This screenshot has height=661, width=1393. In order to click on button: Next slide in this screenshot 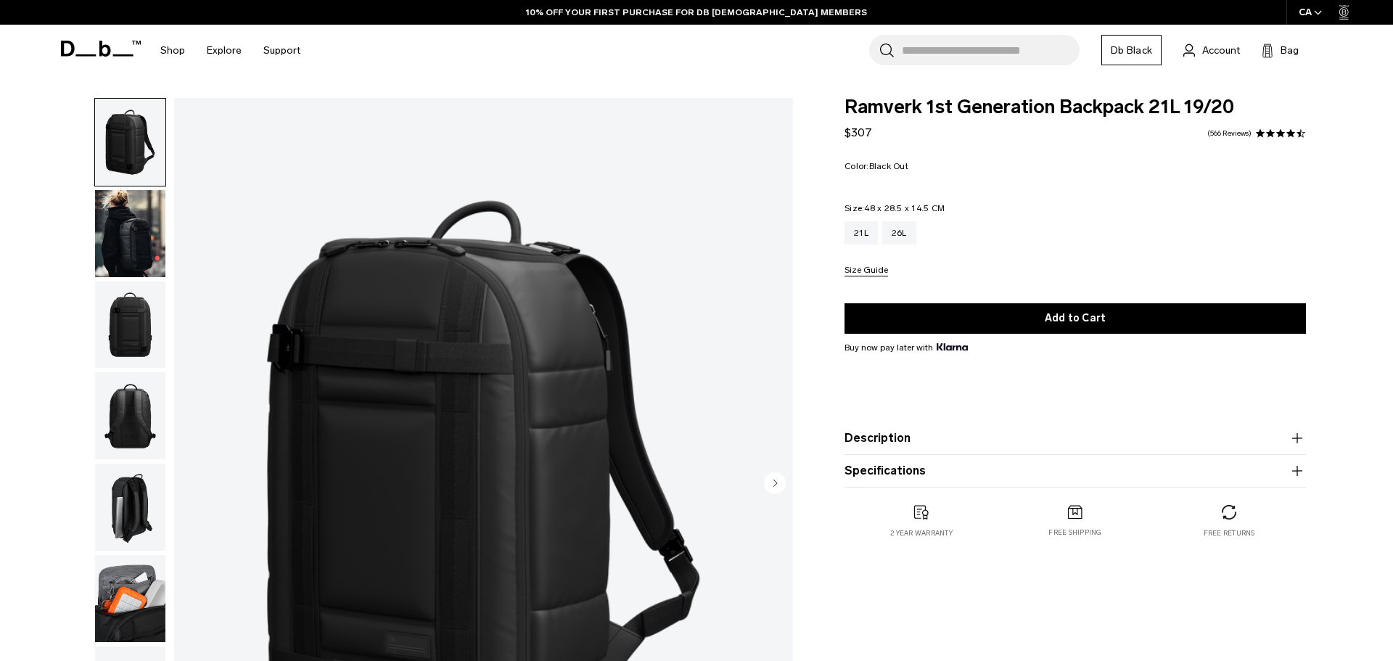, I will do `click(775, 484)`.